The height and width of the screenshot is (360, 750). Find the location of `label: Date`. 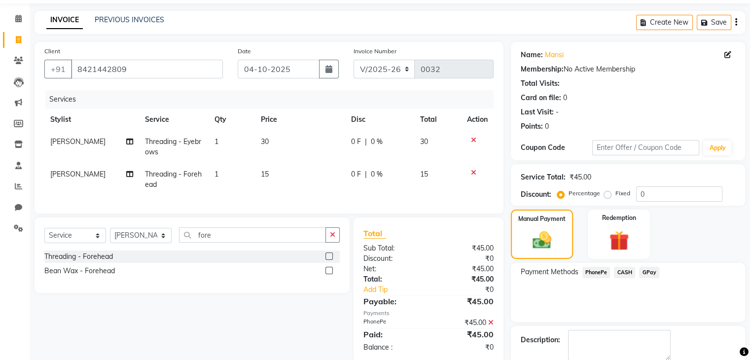

label: Date is located at coordinates (244, 51).